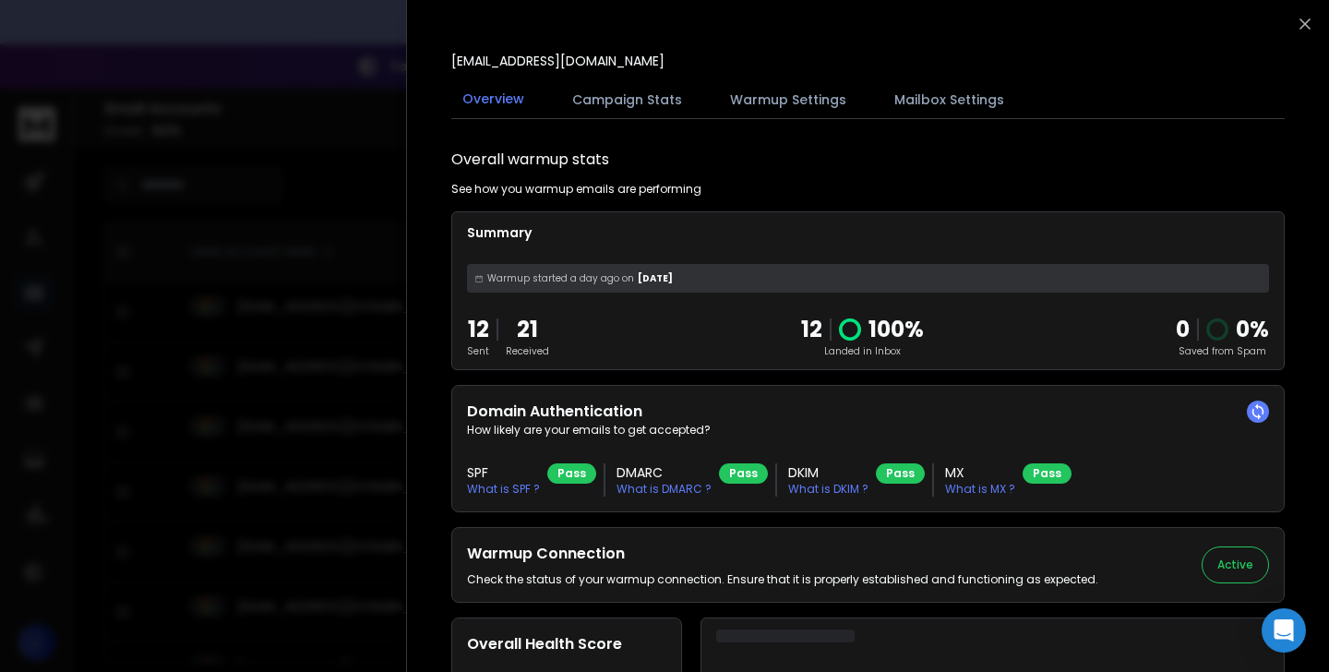  Describe the element at coordinates (980, 489) in the screenshot. I see `p: What is MX ?` at that location.